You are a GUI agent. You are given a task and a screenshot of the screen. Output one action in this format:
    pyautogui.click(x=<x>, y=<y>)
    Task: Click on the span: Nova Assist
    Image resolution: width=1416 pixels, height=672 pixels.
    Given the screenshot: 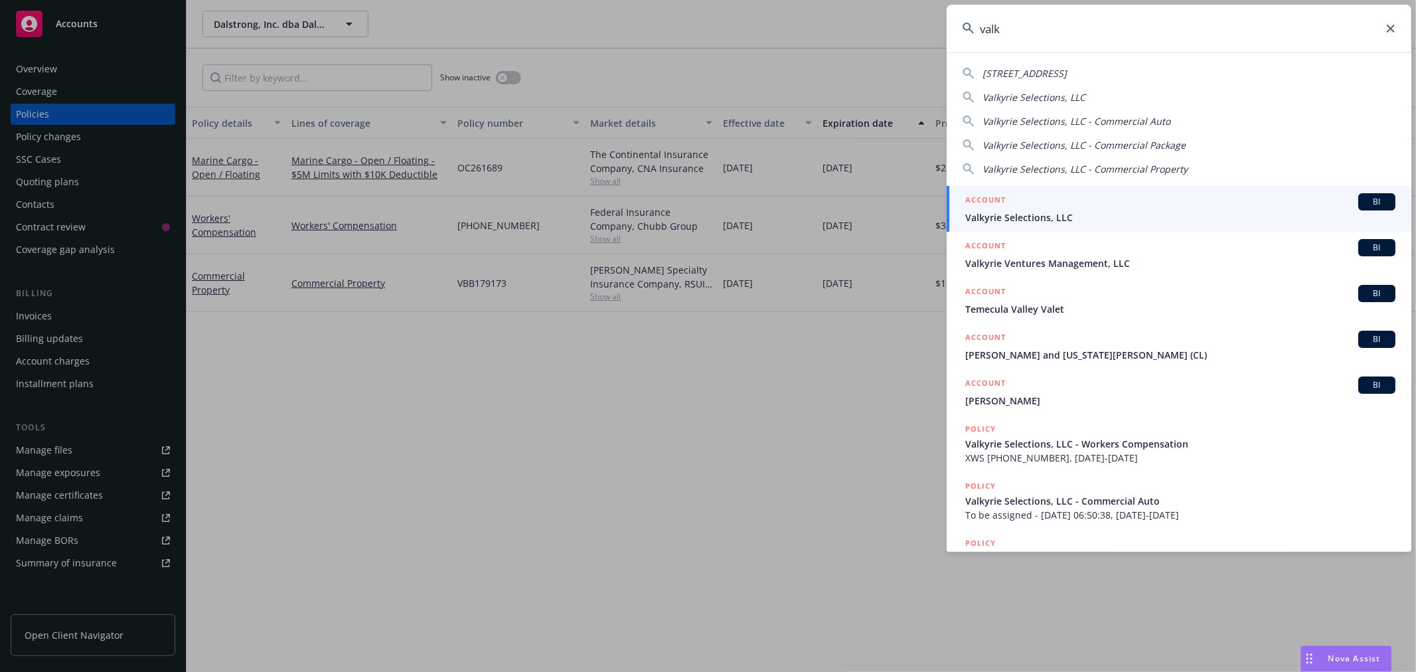 What is the action you would take?
    pyautogui.click(x=1354, y=658)
    